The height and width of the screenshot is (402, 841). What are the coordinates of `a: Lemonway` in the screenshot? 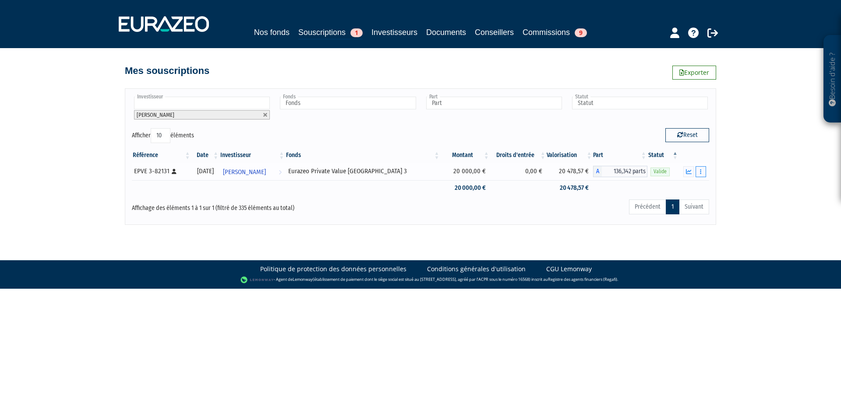 It's located at (303, 279).